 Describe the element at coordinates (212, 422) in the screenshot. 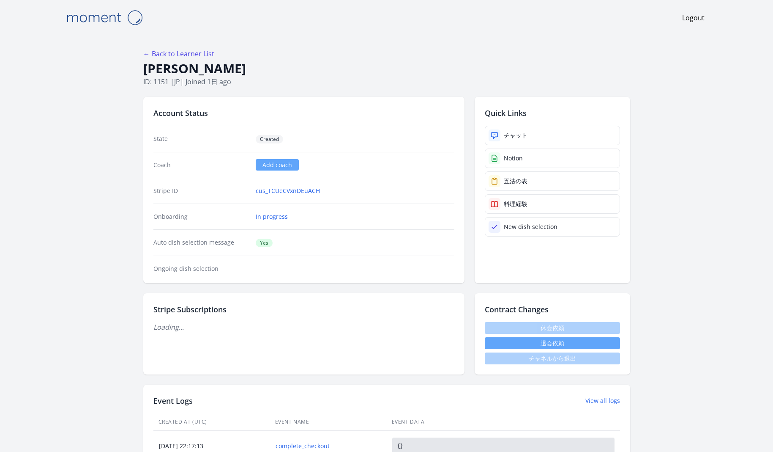

I see `th: Created At (UTC)` at that location.